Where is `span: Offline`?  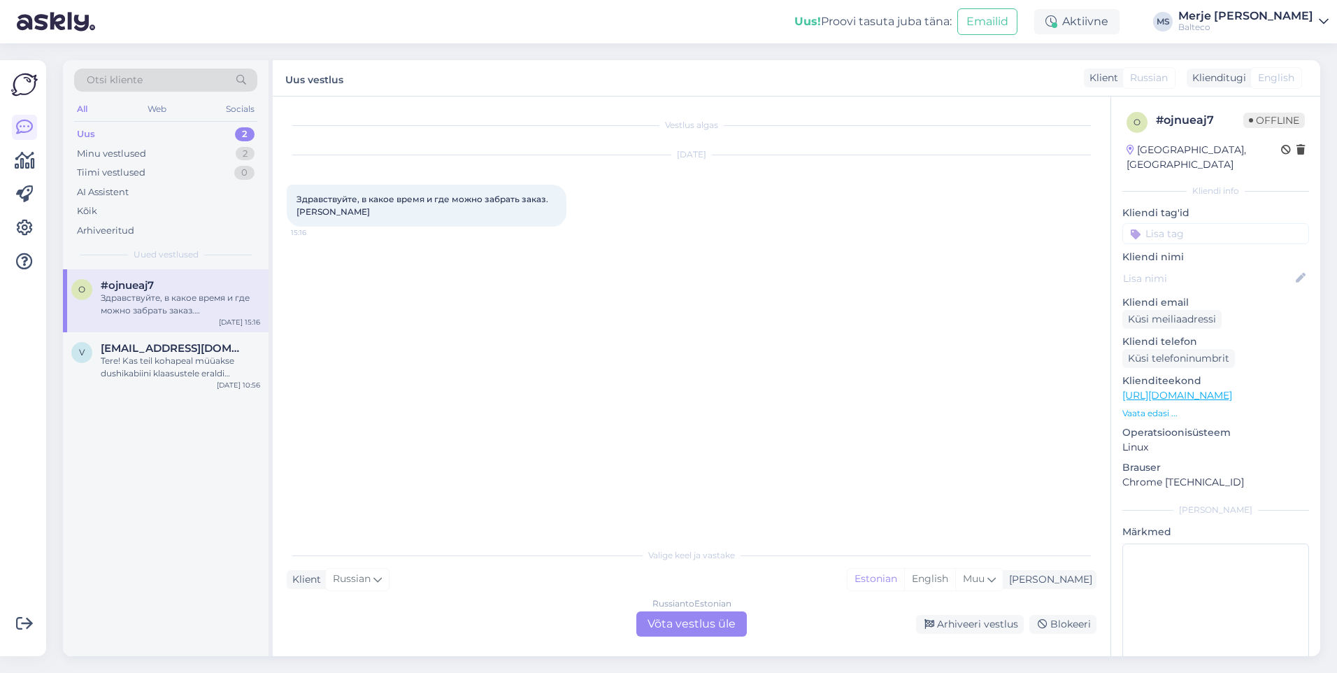
span: Offline is located at coordinates (1274, 120).